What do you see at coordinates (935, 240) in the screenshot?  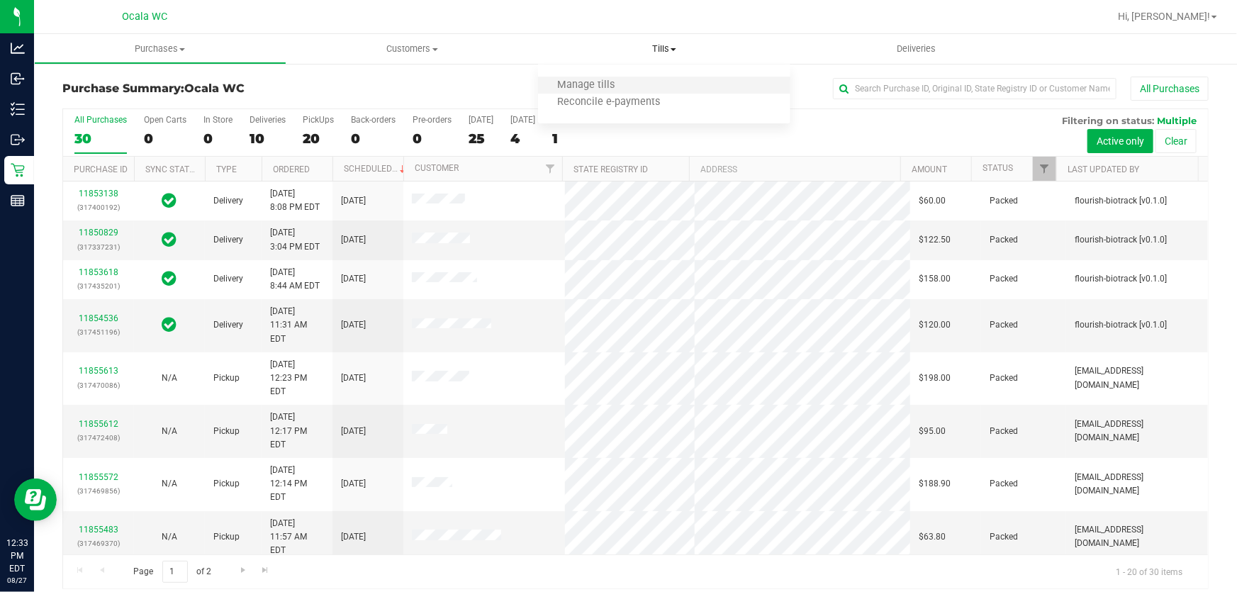 I see `span: $122.50` at bounding box center [935, 240].